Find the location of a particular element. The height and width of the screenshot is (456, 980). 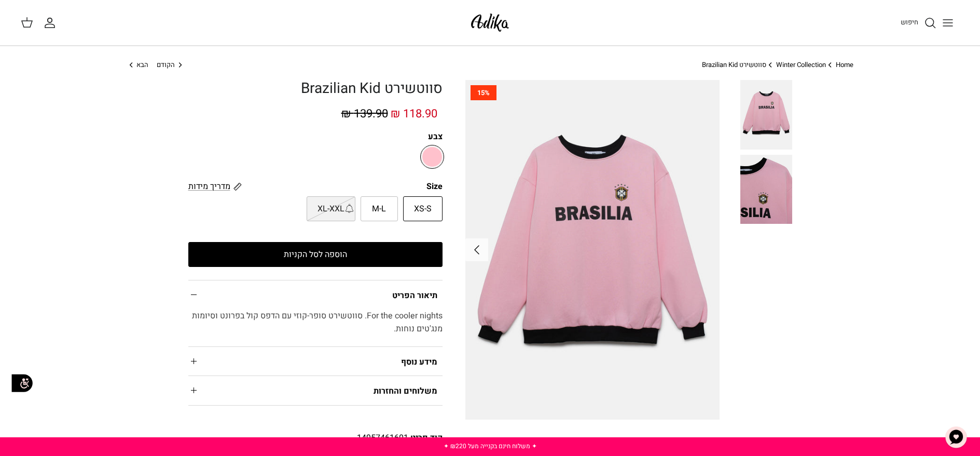

img: Adika IL is located at coordinates (490, 22).